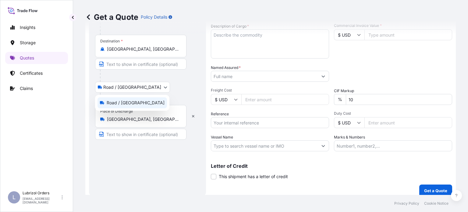 The image size is (468, 212). Describe the element at coordinates (143, 49) in the screenshot. I see `input: Destination` at that location.